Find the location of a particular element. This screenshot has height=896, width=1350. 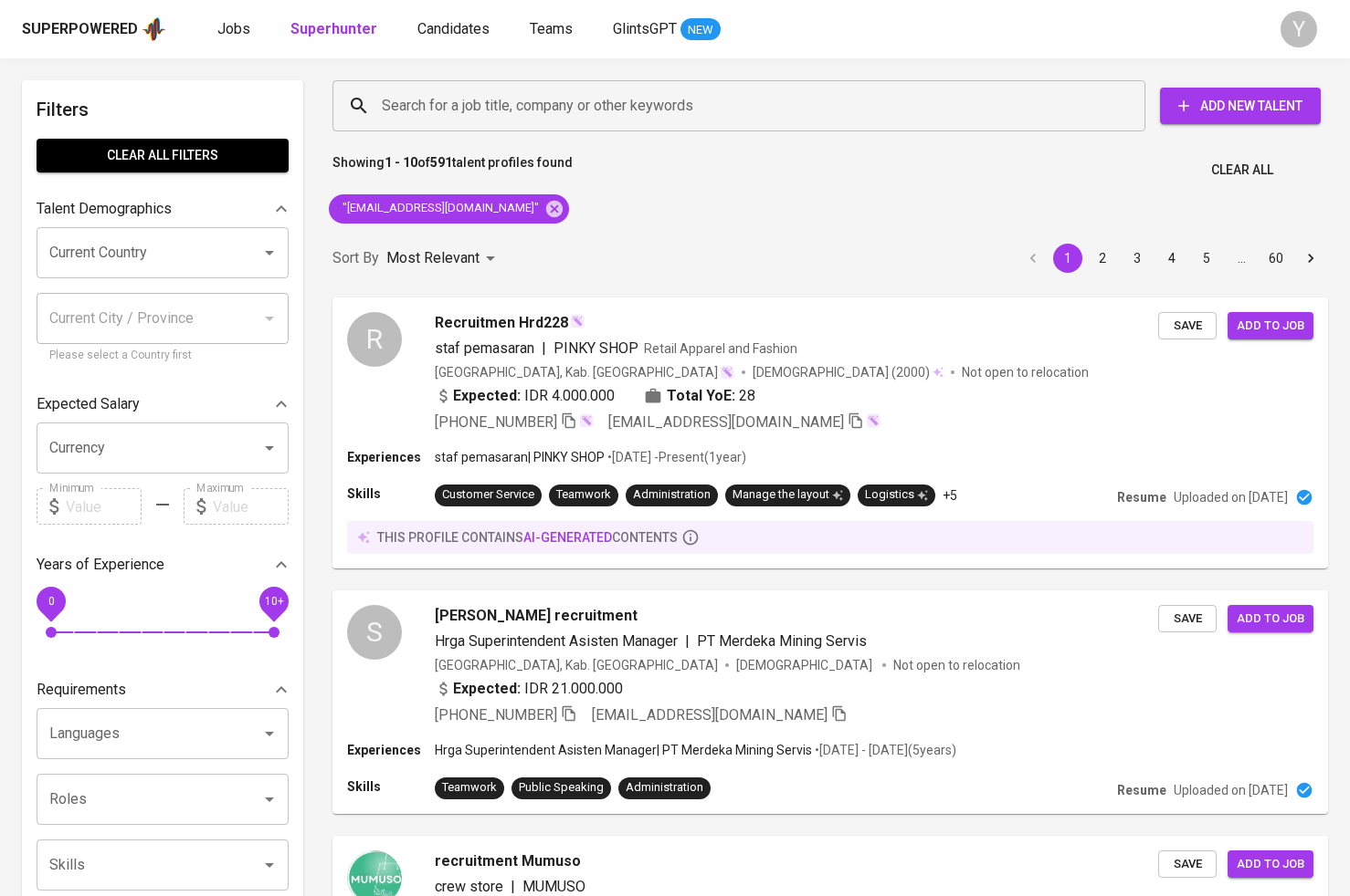

span: 0 is located at coordinates (51, 602).